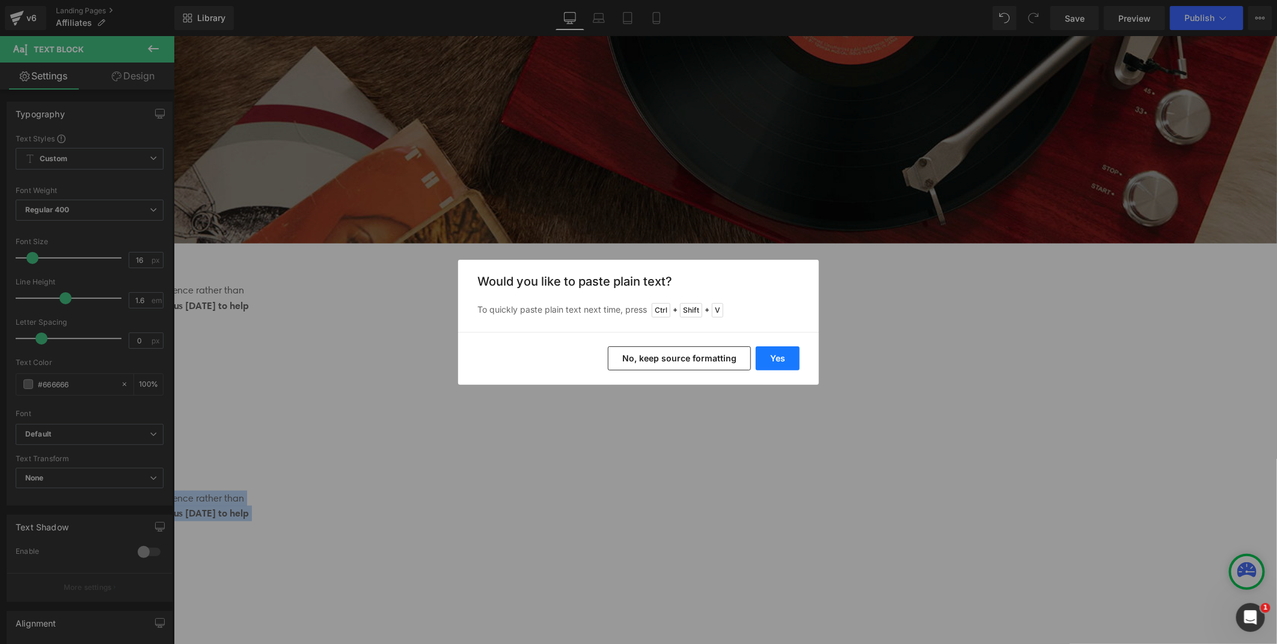 Image resolution: width=1277 pixels, height=644 pixels. What do you see at coordinates (639, 281) in the screenshot?
I see `h3: Would you like to paste plain text?` at bounding box center [639, 281].